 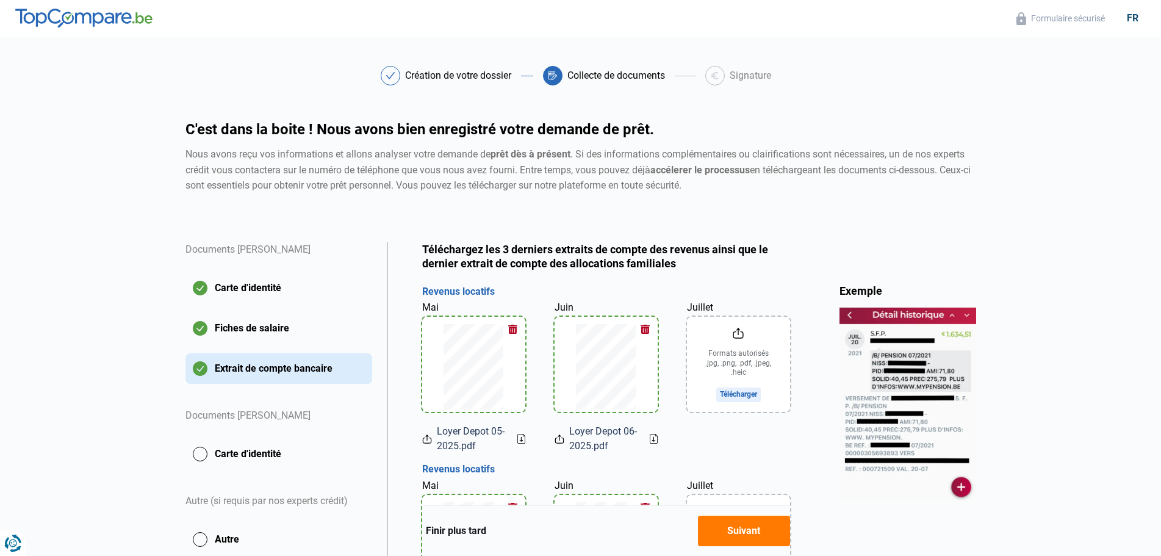 What do you see at coordinates (908, 404) in the screenshot?
I see `img: bankStatement` at bounding box center [908, 404].